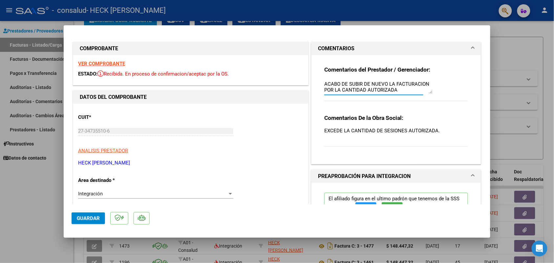 The height and width of the screenshot is (263, 554). Describe the element at coordinates (112, 180) in the screenshot. I see `p: Area destinado *` at that location.